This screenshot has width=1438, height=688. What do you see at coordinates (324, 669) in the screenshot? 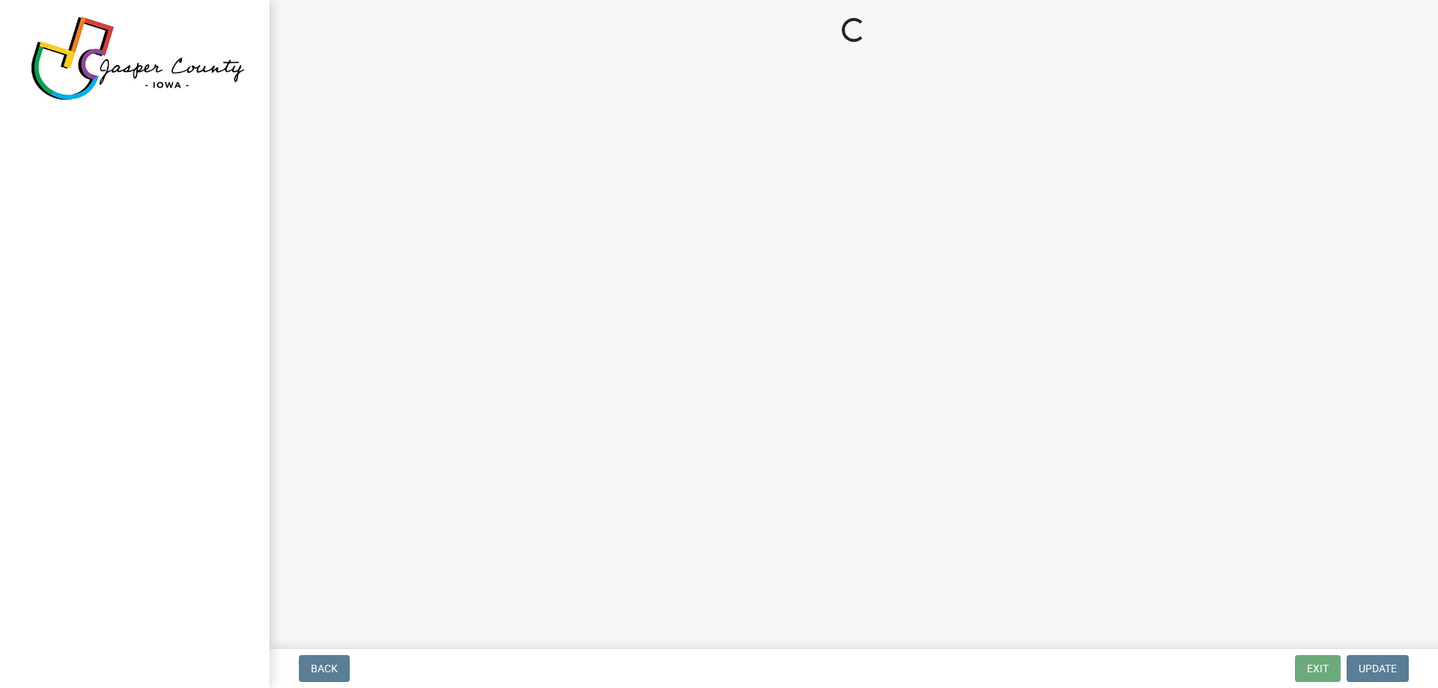
I see `button: Back` at bounding box center [324, 669].